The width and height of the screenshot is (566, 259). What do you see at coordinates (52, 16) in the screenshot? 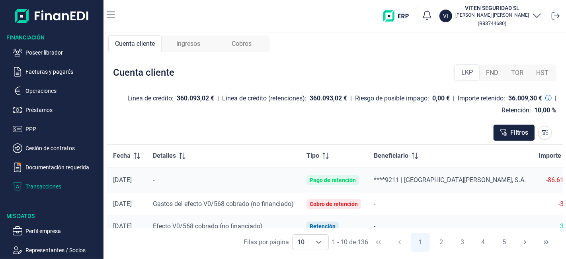
I see `img: Logo de aplicación` at bounding box center [52, 16].